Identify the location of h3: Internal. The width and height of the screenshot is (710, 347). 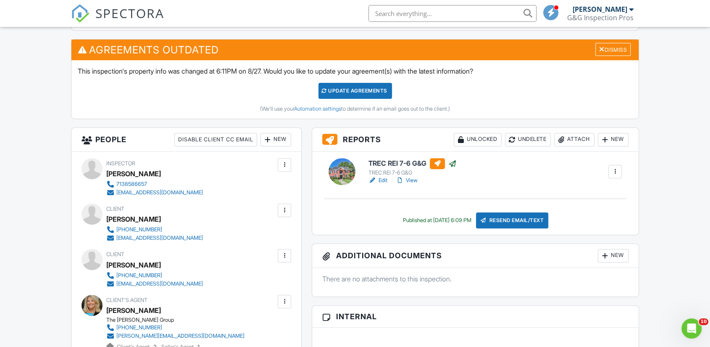
(475, 316).